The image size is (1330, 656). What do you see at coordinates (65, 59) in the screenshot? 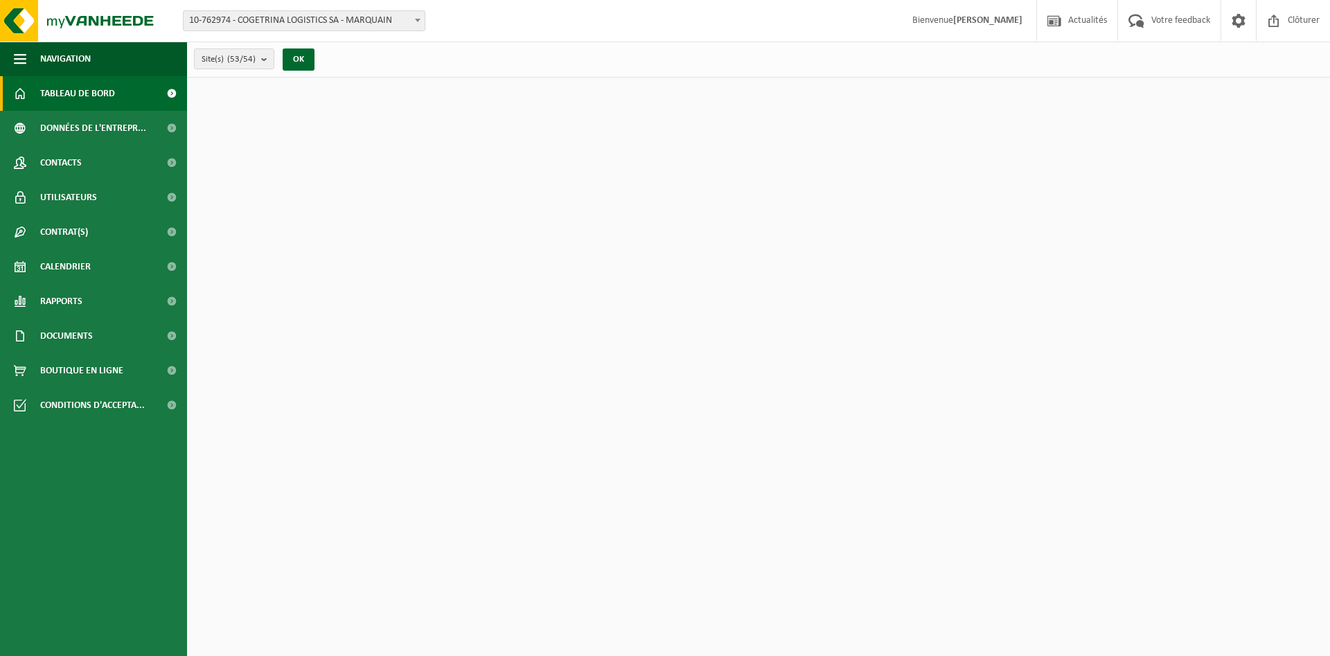
I see `span: Navigation` at bounding box center [65, 59].